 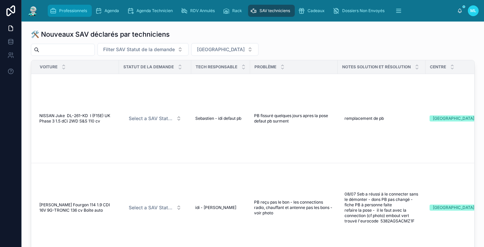 I want to click on span: Agenda Technicien, so click(x=154, y=11).